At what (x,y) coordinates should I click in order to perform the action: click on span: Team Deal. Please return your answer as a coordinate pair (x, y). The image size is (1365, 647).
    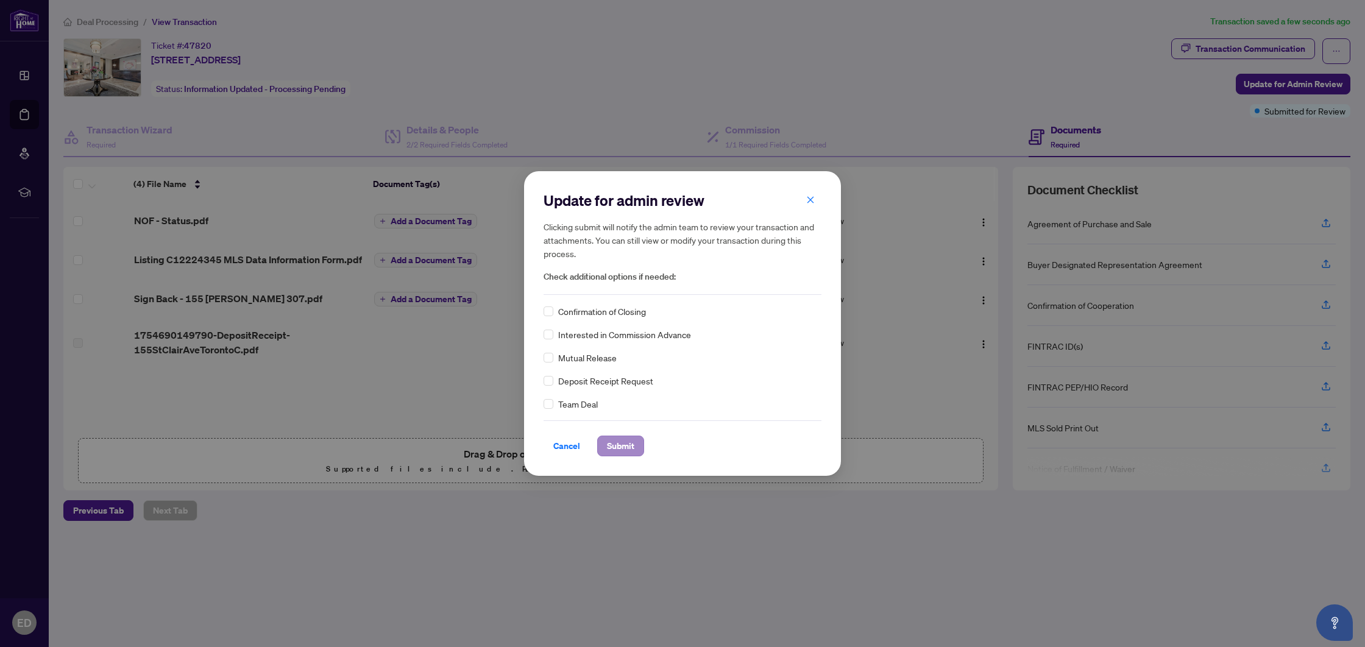
    Looking at the image, I should click on (578, 404).